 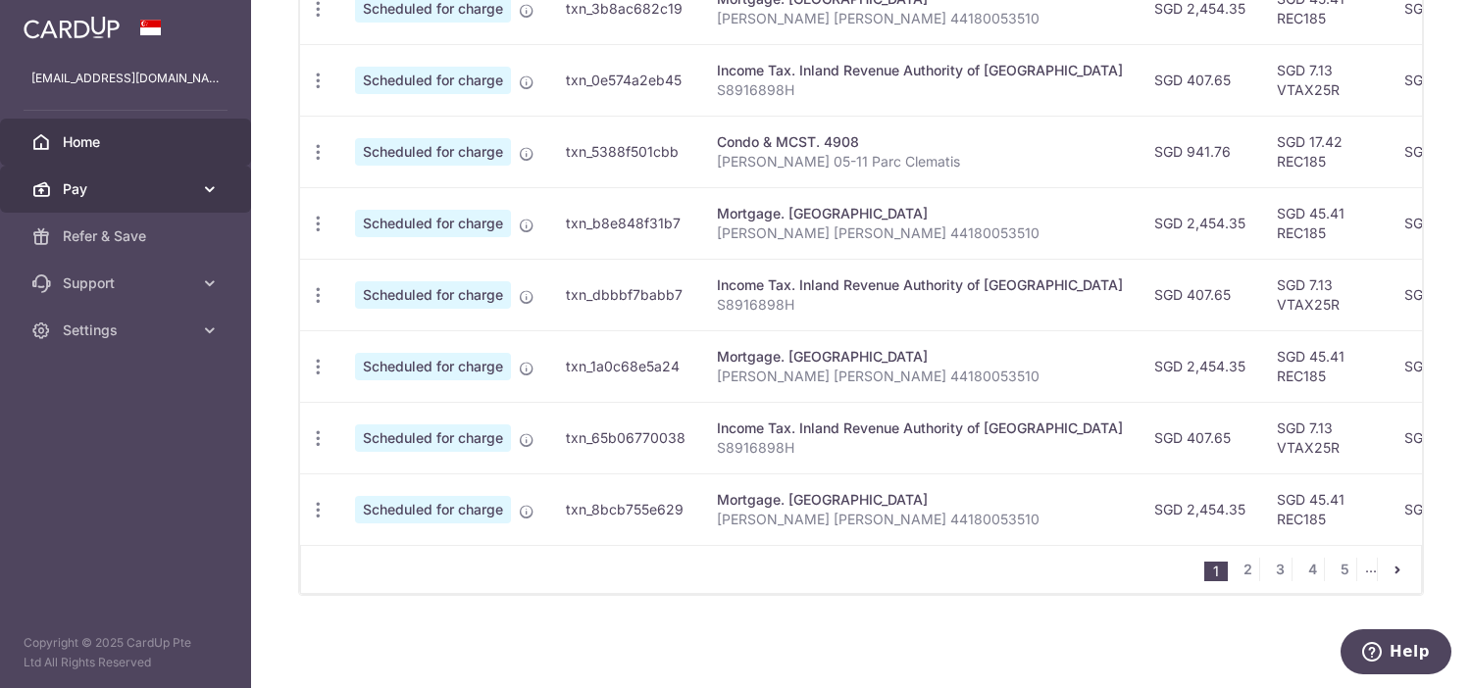 What do you see at coordinates (127, 236) in the screenshot?
I see `span: Refer & Save` at bounding box center [127, 236].